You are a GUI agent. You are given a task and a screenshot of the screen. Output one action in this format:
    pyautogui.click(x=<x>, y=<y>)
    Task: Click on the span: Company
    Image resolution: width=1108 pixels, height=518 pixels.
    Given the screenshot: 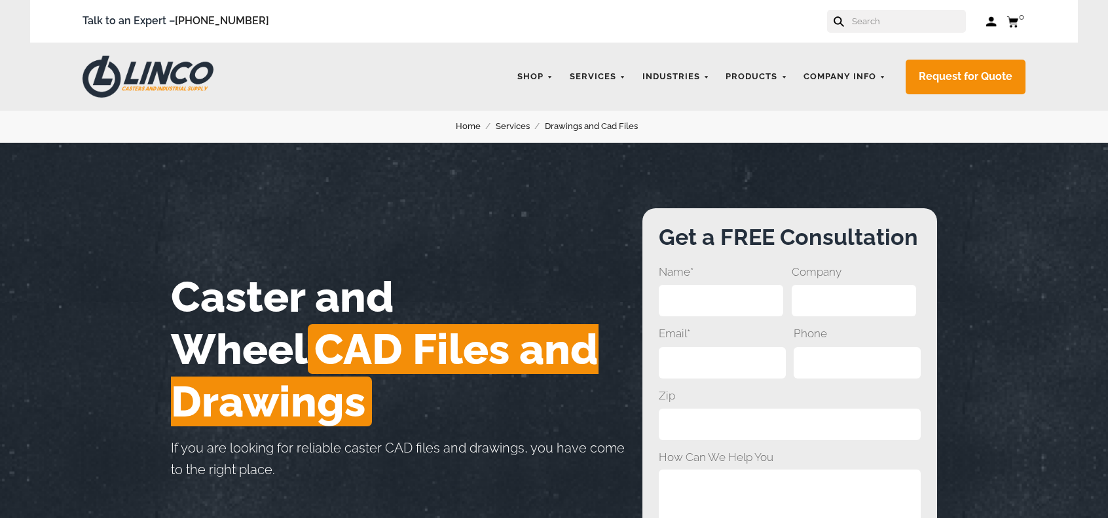 What is the action you would take?
    pyautogui.click(x=854, y=272)
    